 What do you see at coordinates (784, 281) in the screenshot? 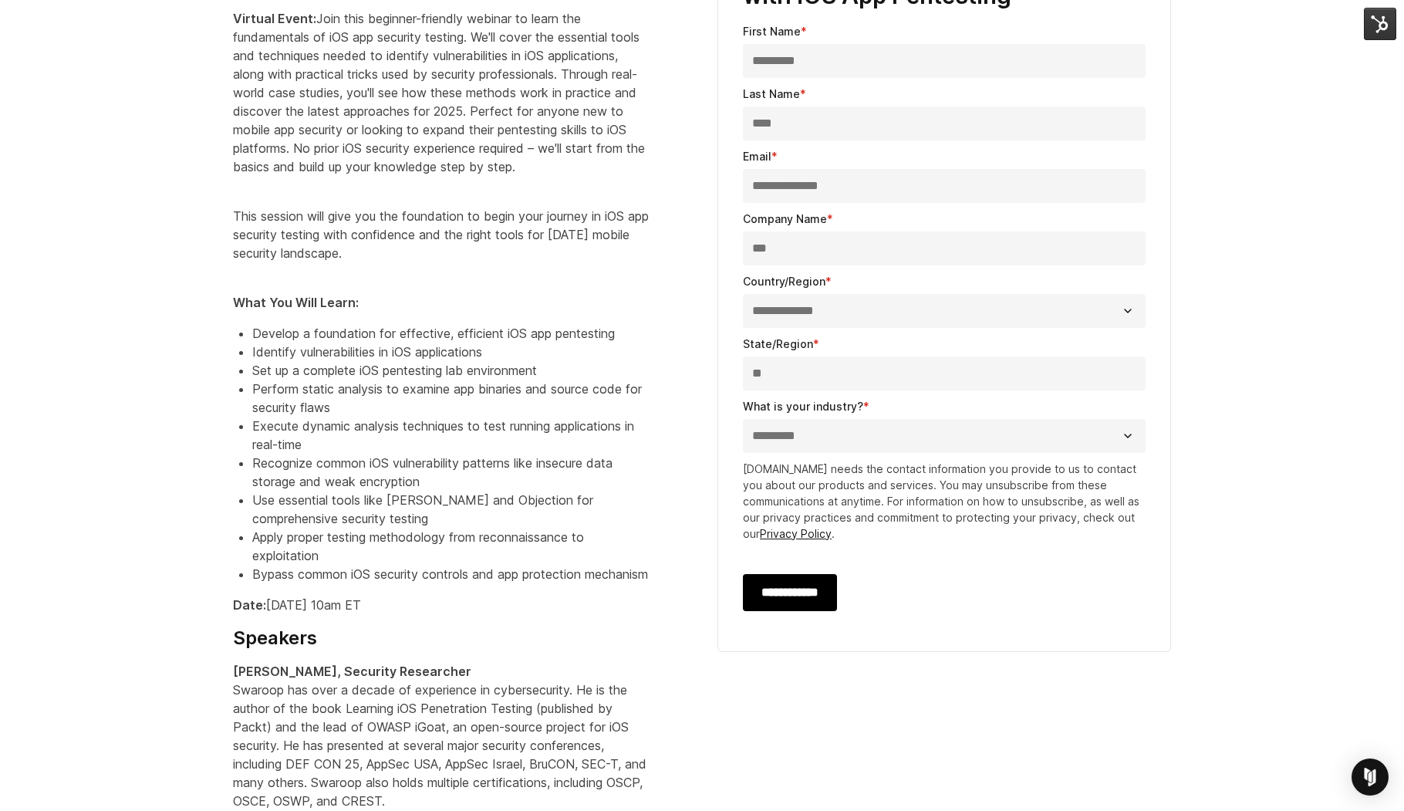
I see `span: Country/Region` at bounding box center [784, 281].